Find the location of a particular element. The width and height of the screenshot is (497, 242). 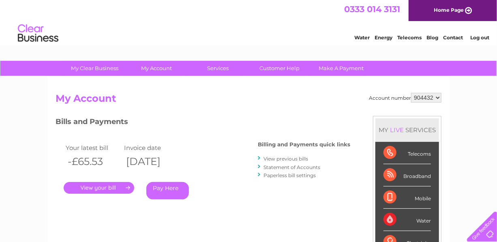

a: Services is located at coordinates (218, 68).